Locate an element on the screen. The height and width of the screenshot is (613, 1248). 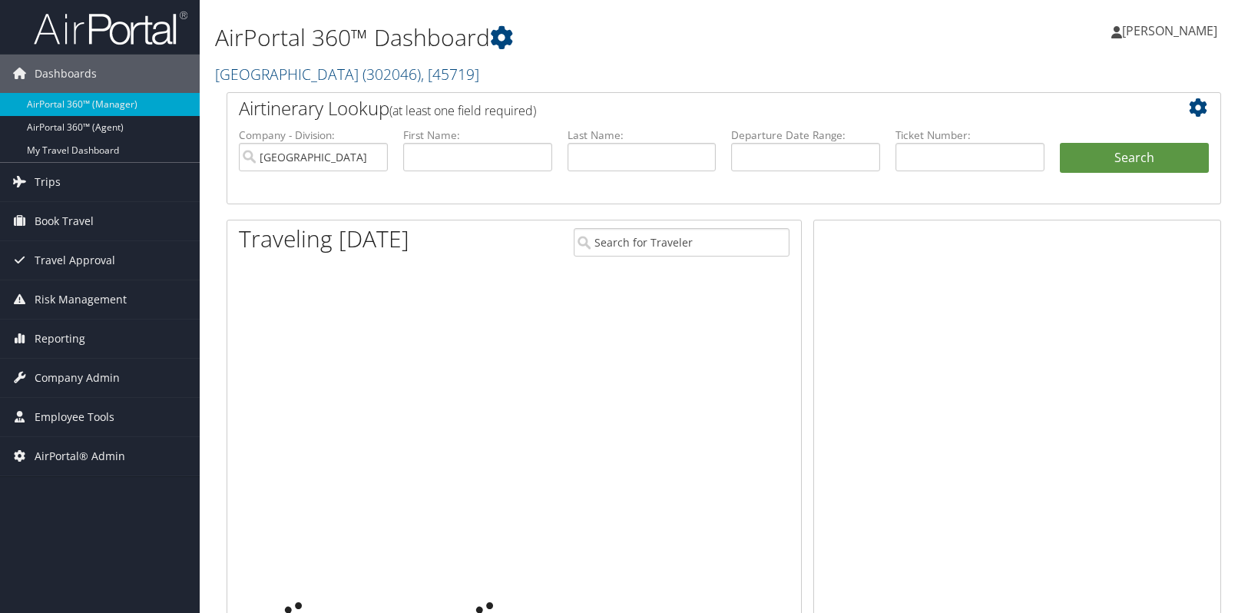
label: Last Name: is located at coordinates (642, 135).